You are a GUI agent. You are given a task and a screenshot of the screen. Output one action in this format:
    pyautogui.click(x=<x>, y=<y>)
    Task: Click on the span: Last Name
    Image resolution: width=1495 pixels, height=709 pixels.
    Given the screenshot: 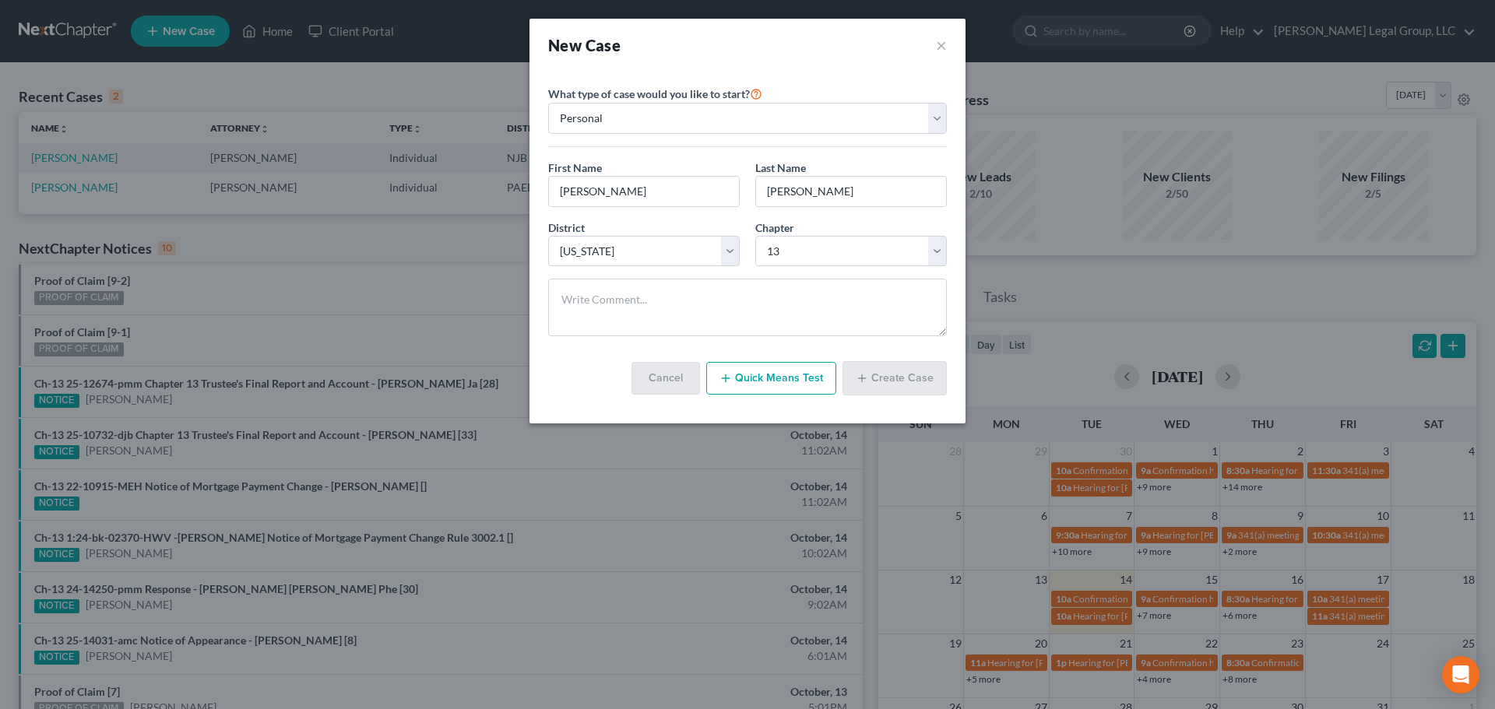 What is the action you would take?
    pyautogui.click(x=780, y=167)
    